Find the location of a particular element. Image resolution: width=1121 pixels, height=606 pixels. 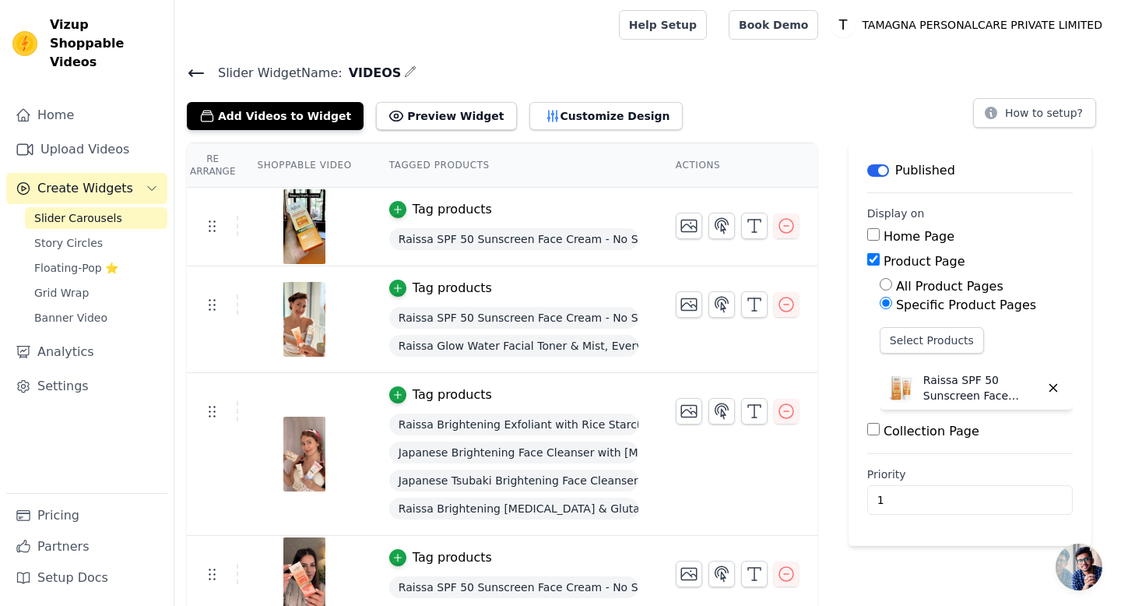

legend: Display on is located at coordinates (896, 213).